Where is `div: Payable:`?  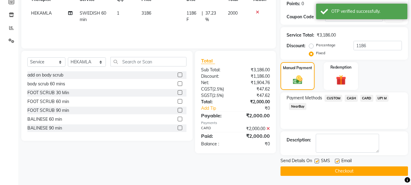 div: Payable: is located at coordinates (216, 115).